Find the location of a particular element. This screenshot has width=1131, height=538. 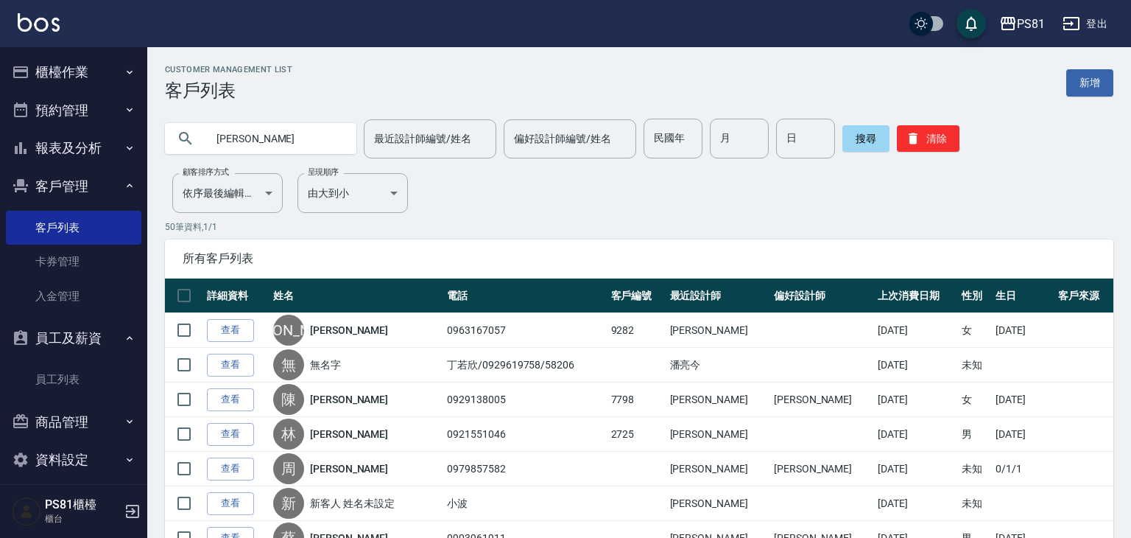

a: 客戶列表 is located at coordinates (74, 228).